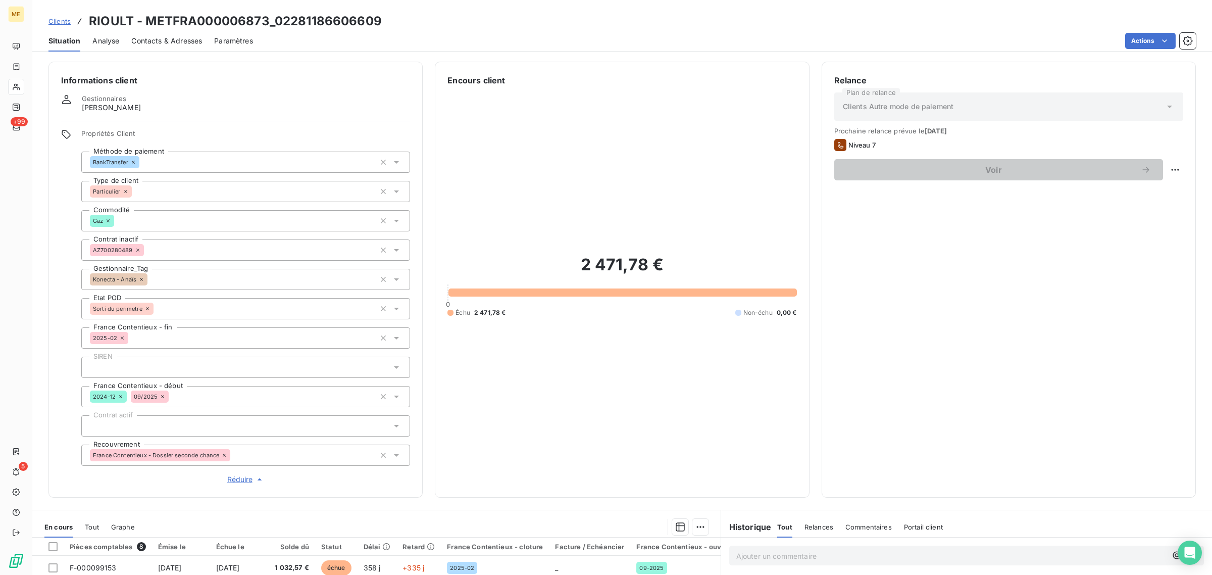  I want to click on span: 2024-12, so click(104, 397).